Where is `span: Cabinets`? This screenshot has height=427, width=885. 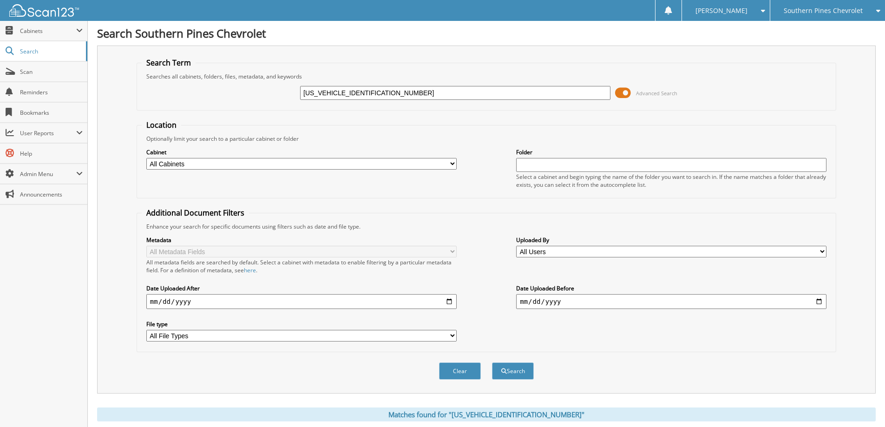 span: Cabinets is located at coordinates (48, 31).